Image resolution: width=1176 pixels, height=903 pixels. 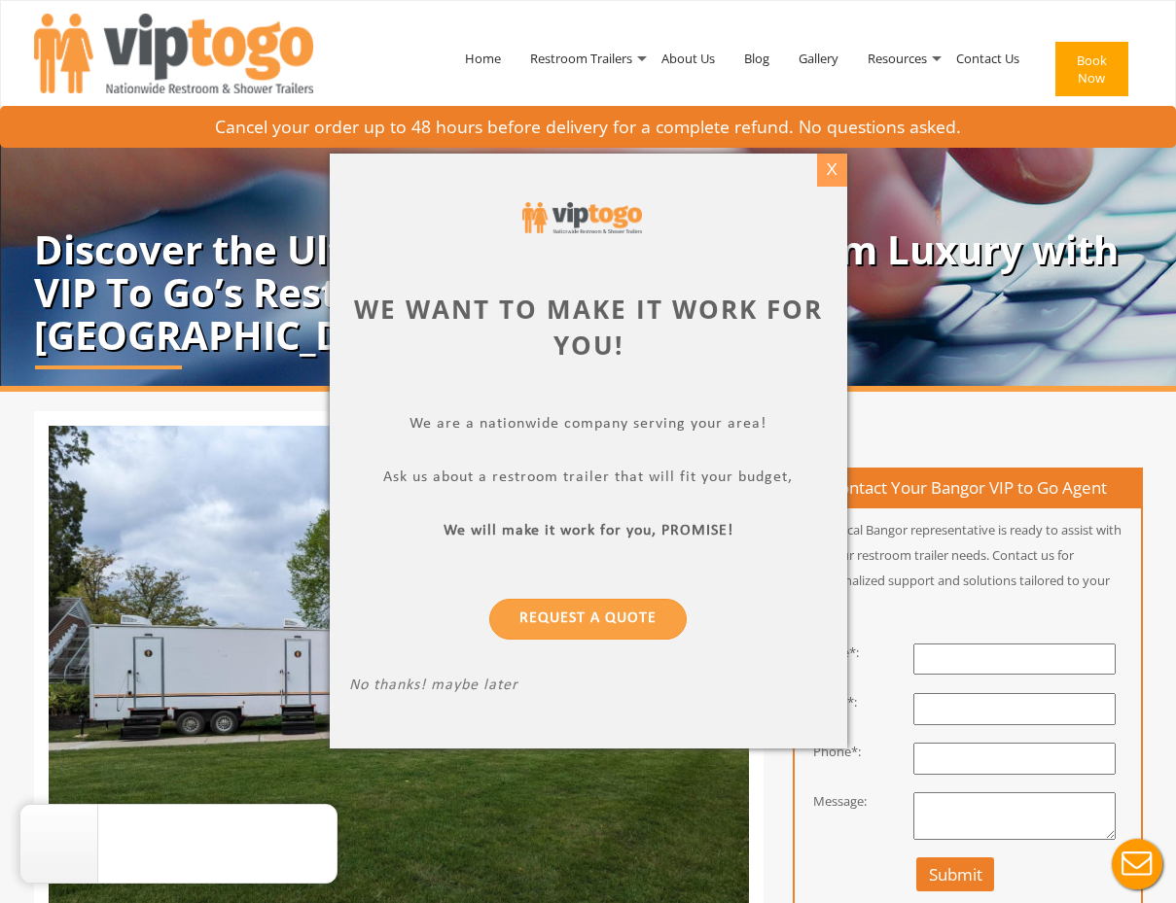 What do you see at coordinates (588, 479) in the screenshot?
I see `p: Ask us about a restroom trailer that will fit your budget,` at bounding box center [588, 479].